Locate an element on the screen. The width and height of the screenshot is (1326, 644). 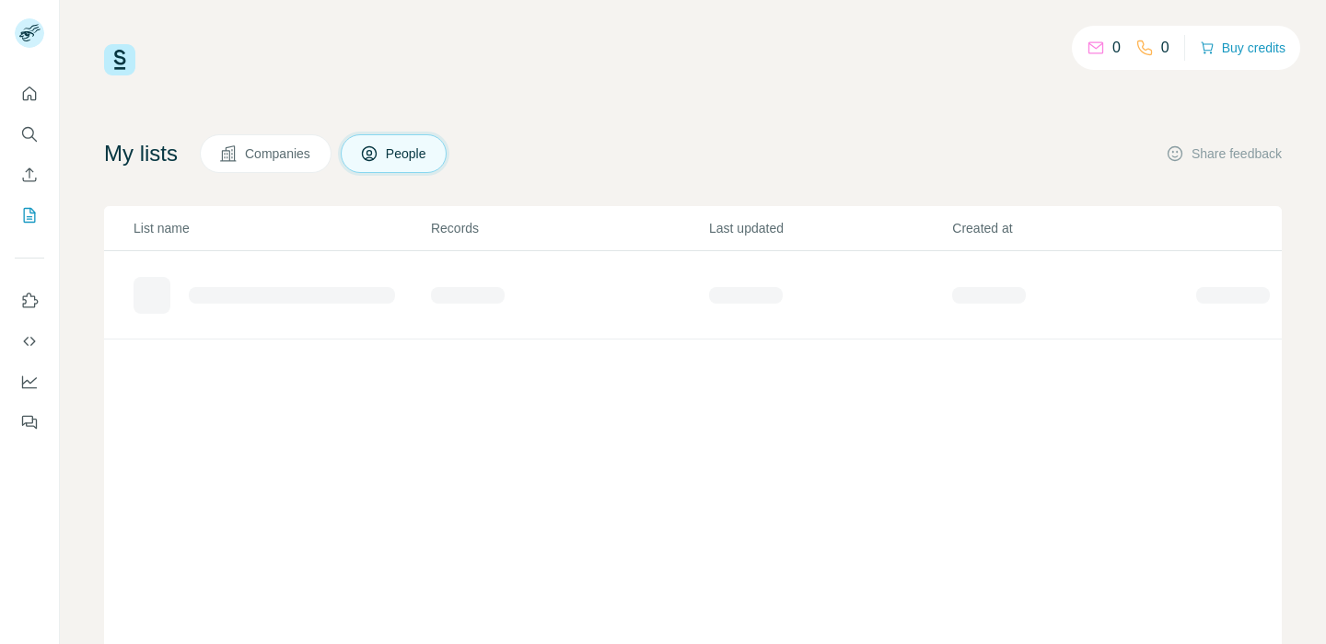
h4: My lists is located at coordinates (141, 154).